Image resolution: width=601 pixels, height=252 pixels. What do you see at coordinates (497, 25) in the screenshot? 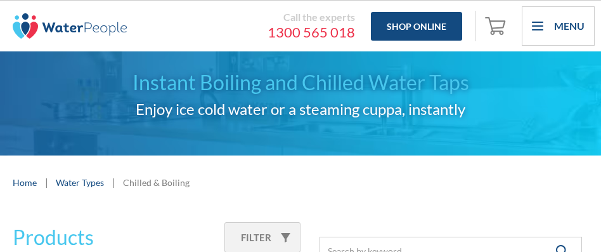
I see `img: shopping cart` at bounding box center [497, 25].